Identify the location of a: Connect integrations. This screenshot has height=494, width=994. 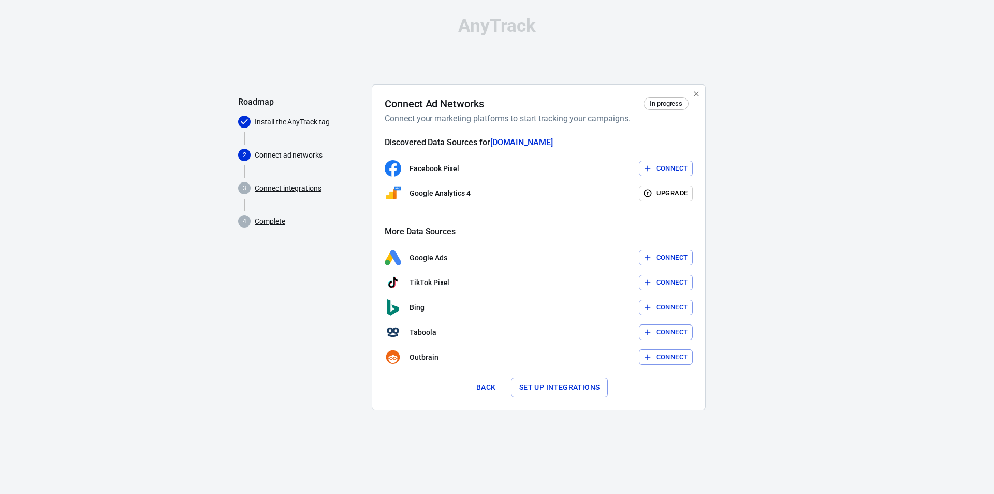
(288, 188).